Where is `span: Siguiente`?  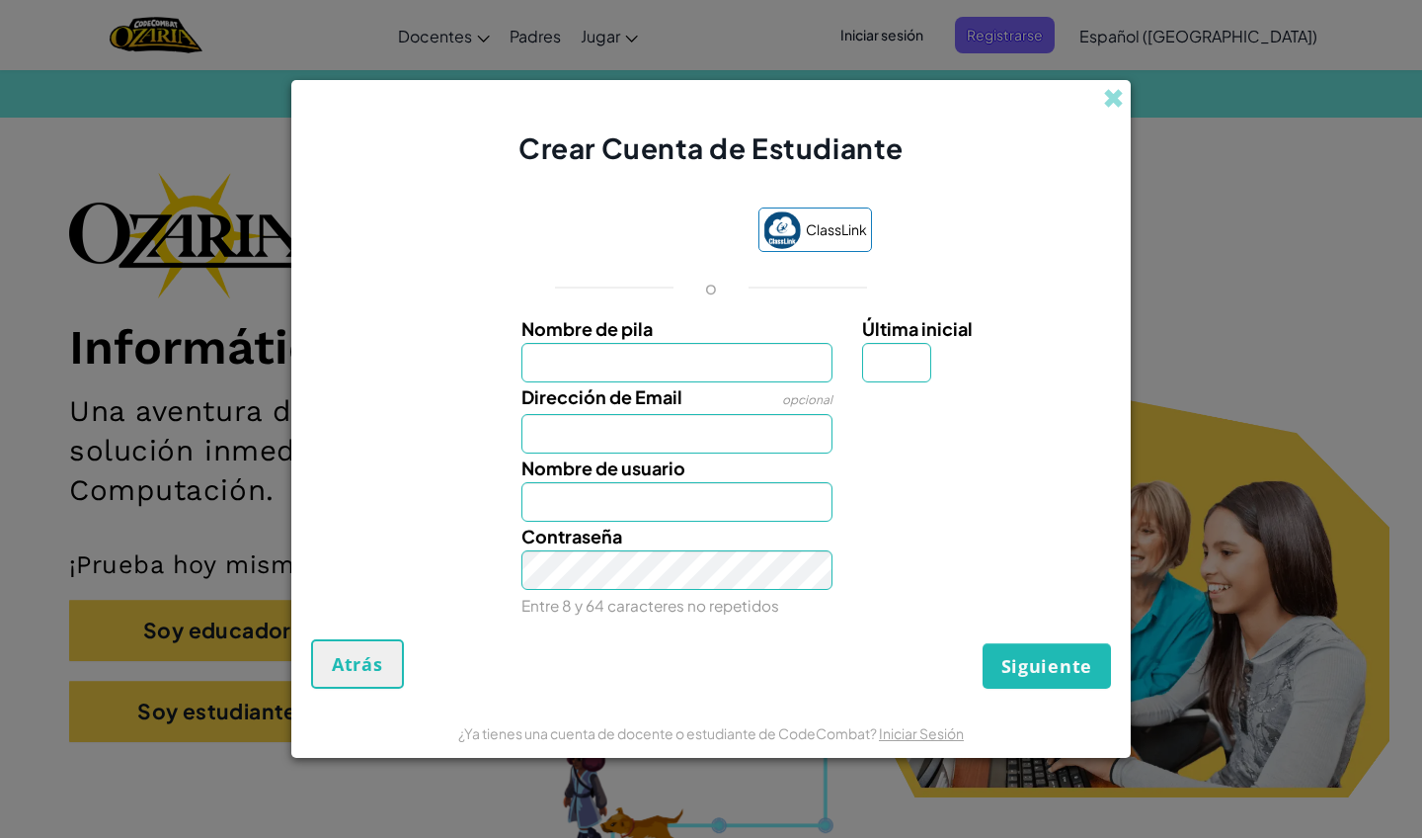
span: Siguiente is located at coordinates (1047, 666).